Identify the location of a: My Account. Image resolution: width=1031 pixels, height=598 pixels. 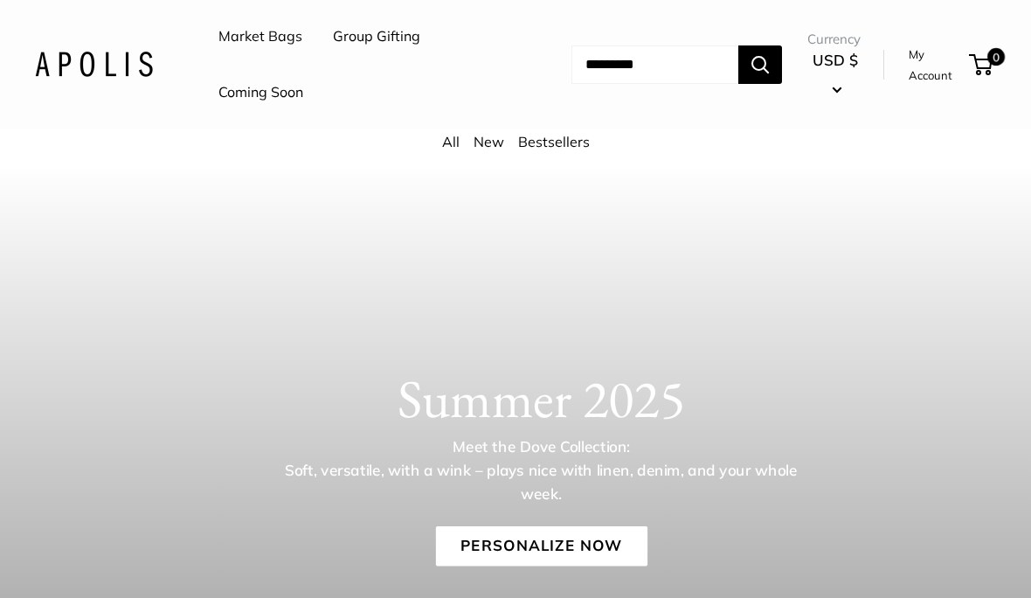
(936, 65).